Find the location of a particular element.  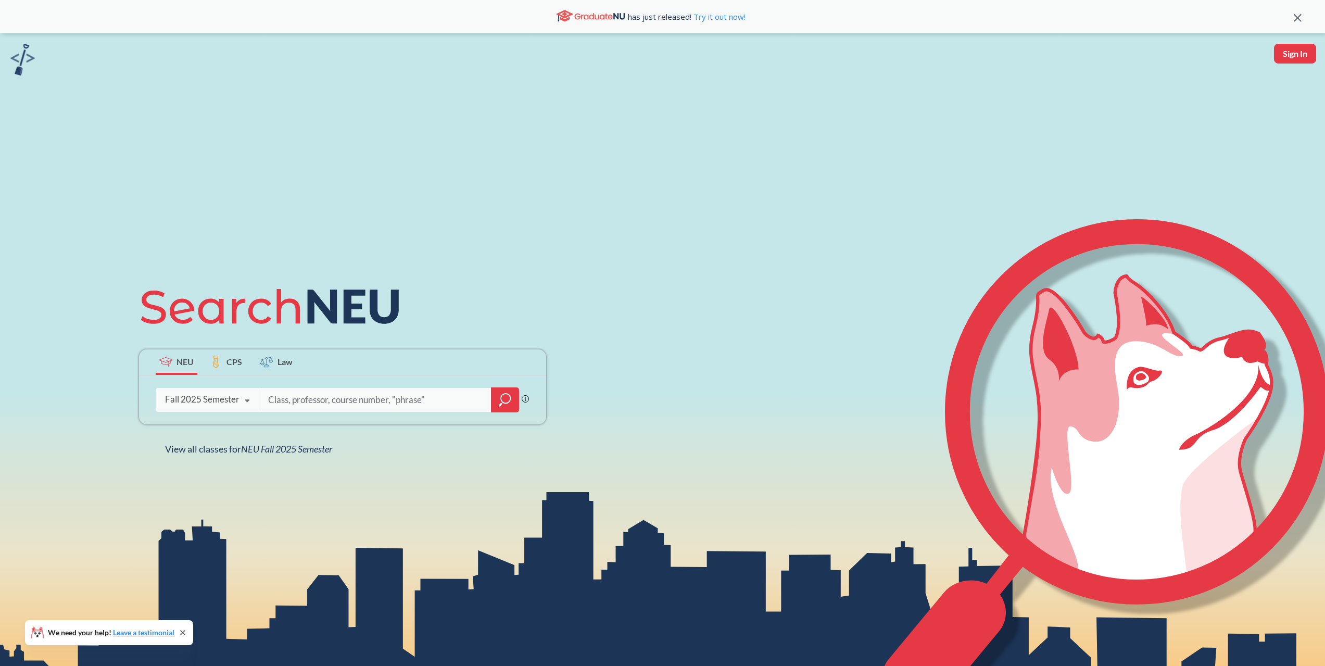

span: We need your help! is located at coordinates (111, 633).